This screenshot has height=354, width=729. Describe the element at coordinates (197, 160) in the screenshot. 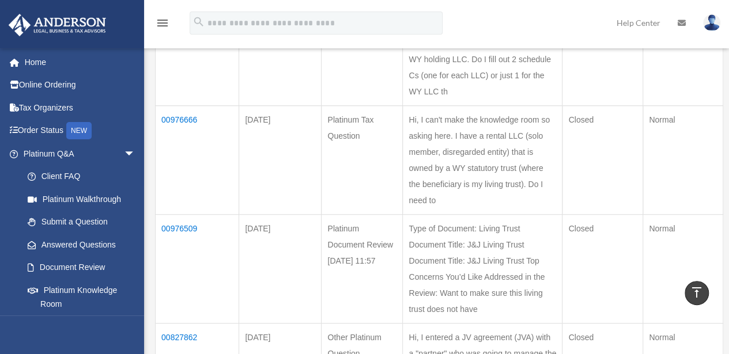

I see `td: 00976666` at that location.